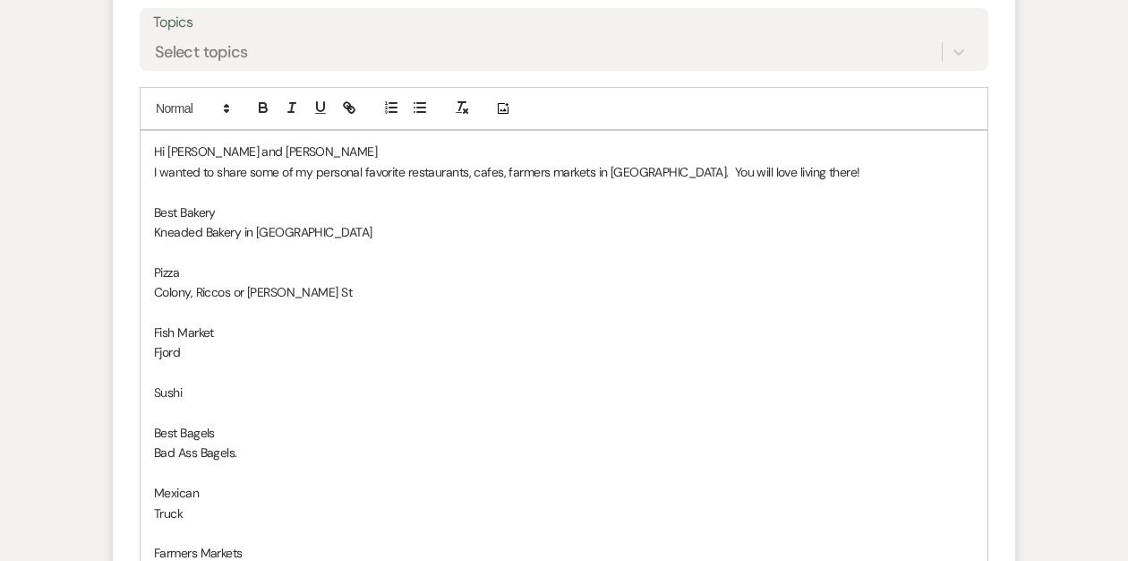 This screenshot has width=1128, height=561. What do you see at coordinates (564, 493) in the screenshot?
I see `p: Mexican` at bounding box center [564, 493].